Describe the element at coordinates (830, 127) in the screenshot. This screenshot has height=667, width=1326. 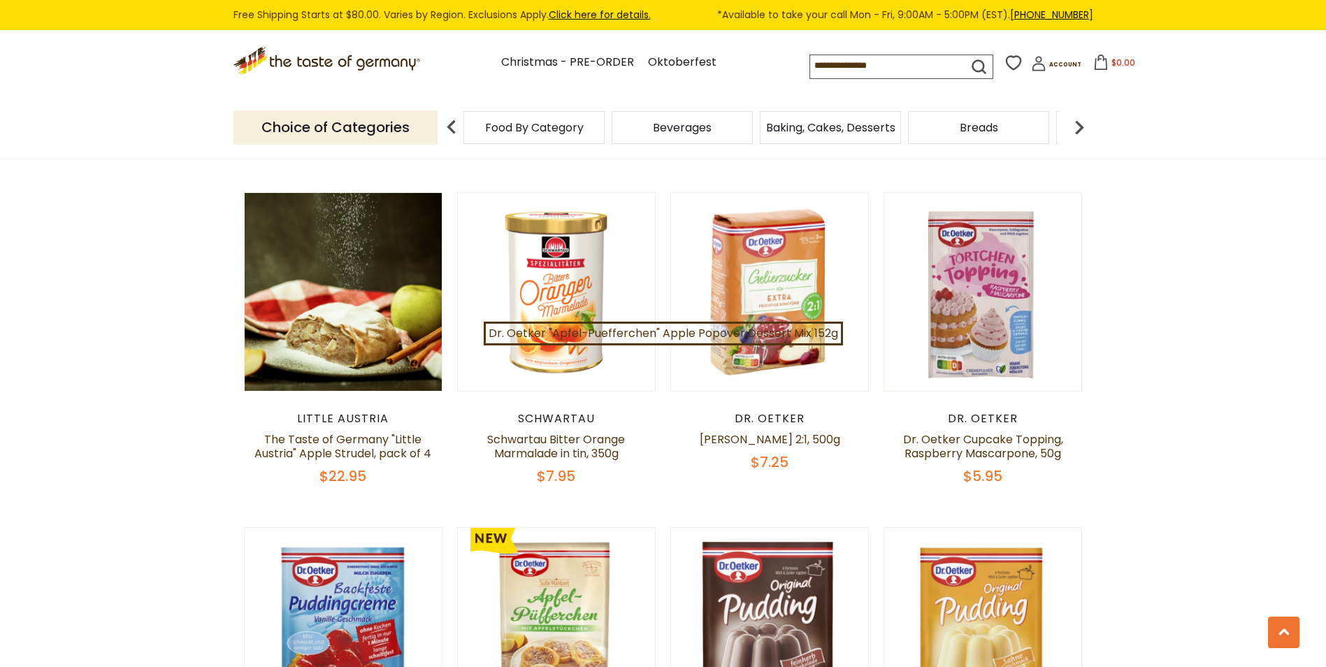
I see `a: Baking, Cakes, Desserts` at that location.